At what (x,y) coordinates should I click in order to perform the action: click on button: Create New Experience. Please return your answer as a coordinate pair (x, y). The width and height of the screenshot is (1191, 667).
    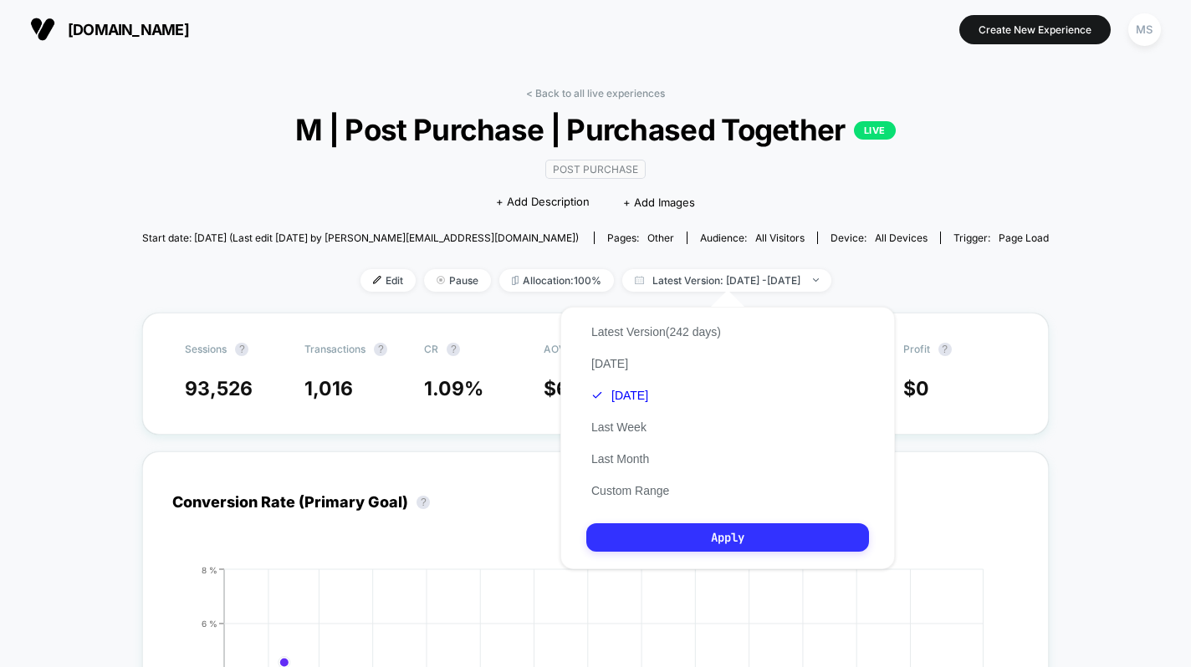
    Looking at the image, I should click on (1034, 29).